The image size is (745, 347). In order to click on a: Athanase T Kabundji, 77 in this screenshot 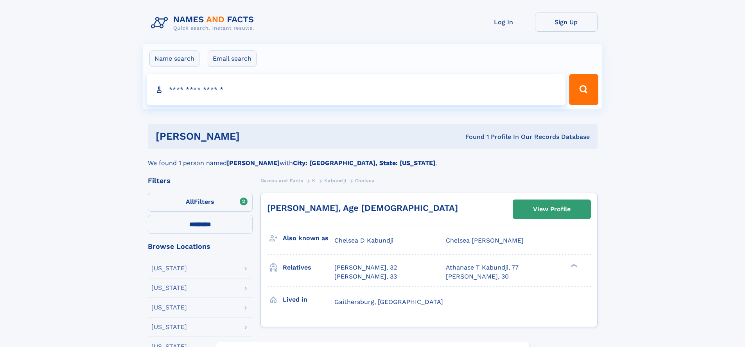, I will do `click(482, 268)`.